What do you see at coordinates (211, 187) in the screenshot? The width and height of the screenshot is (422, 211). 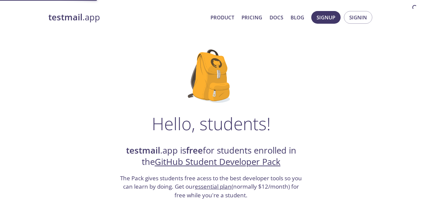 I see `h3: The Pack gives students free acess to the best developer tools so you can learn by doing. Get our...` at bounding box center [211, 187].